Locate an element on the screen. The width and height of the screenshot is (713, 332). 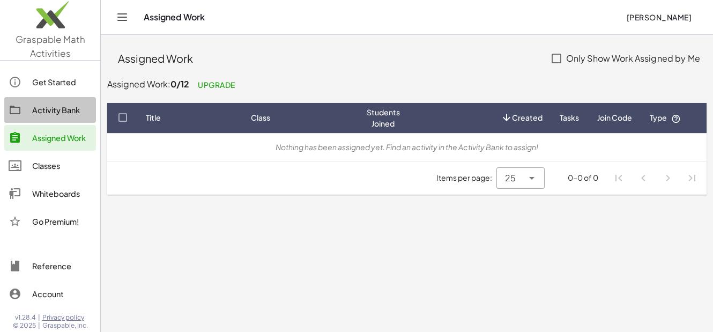
span: v1.28.4 is located at coordinates (25, 317).